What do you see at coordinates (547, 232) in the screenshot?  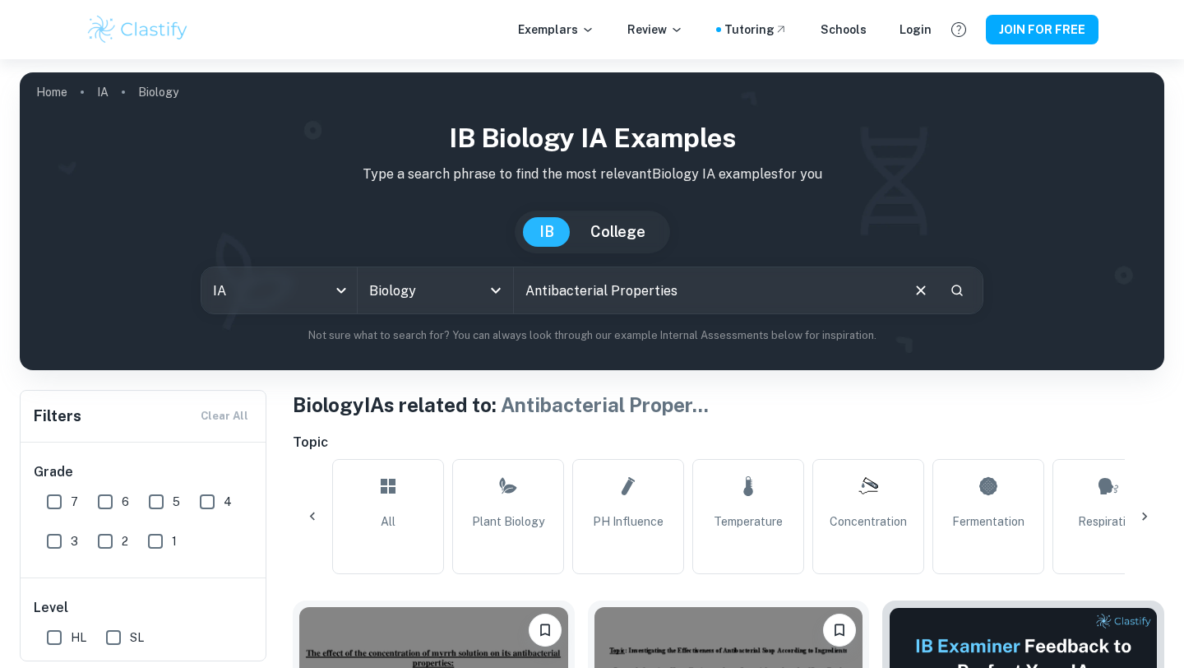 I see `button: IB` at bounding box center [547, 232].